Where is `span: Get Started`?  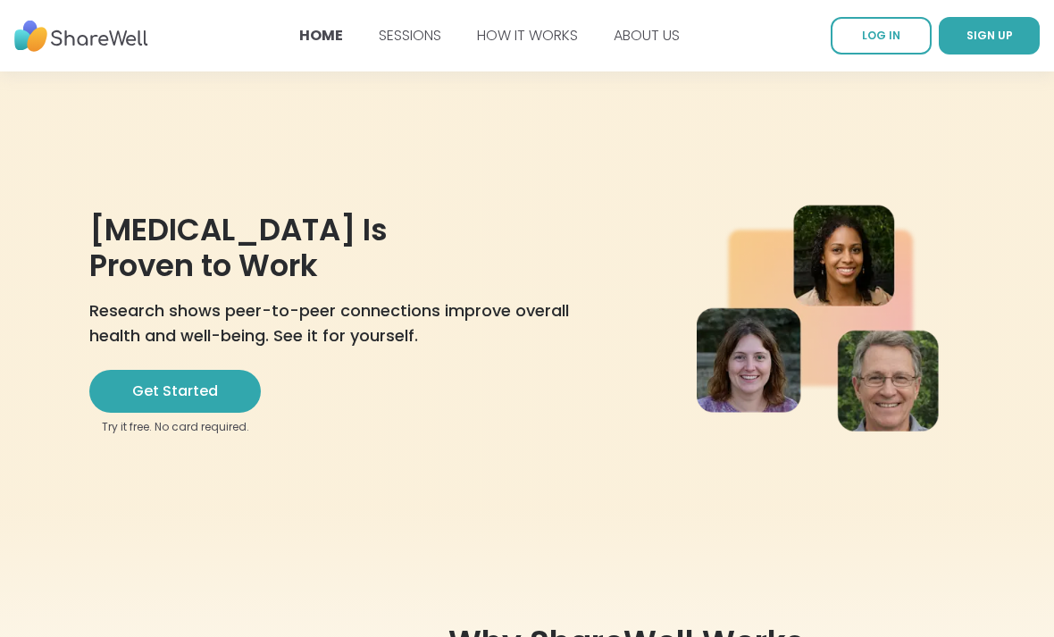 span: Get Started is located at coordinates (175, 391).